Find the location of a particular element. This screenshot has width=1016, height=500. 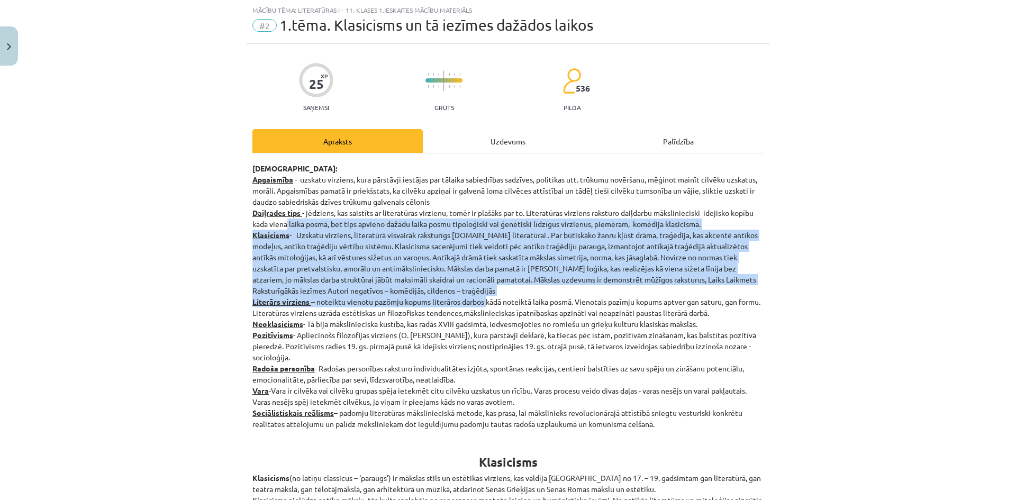

strong: Daiļrades tips is located at coordinates (276, 213).